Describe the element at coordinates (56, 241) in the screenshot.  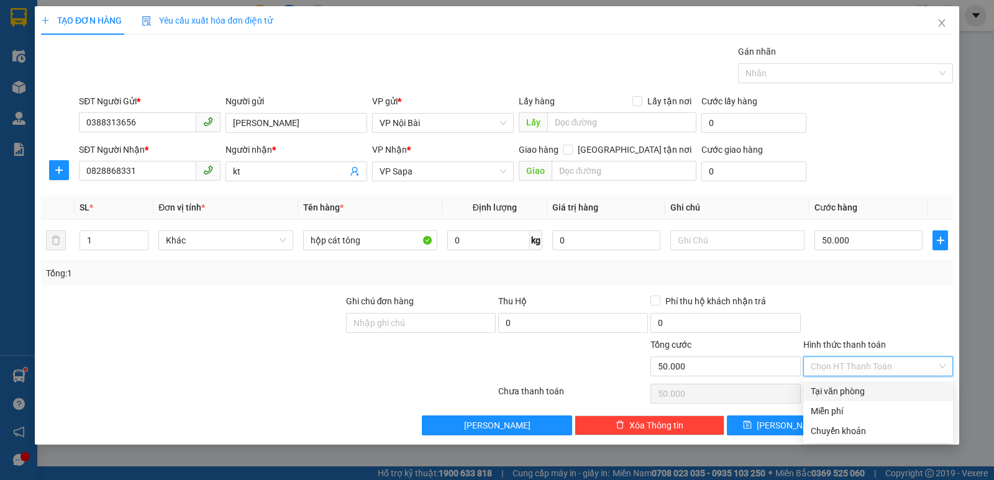
I see `button: delete` at that location.